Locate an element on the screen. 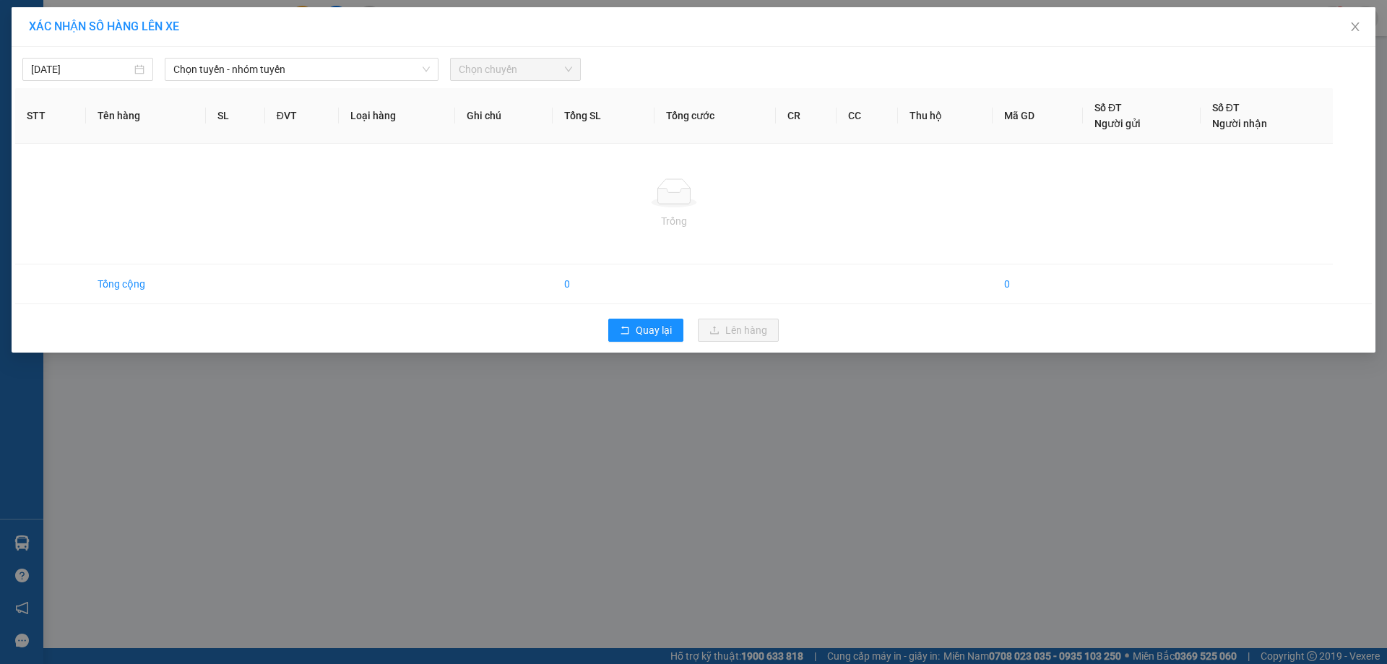 The width and height of the screenshot is (1387, 664). th: Tổng cước is located at coordinates (715, 116).